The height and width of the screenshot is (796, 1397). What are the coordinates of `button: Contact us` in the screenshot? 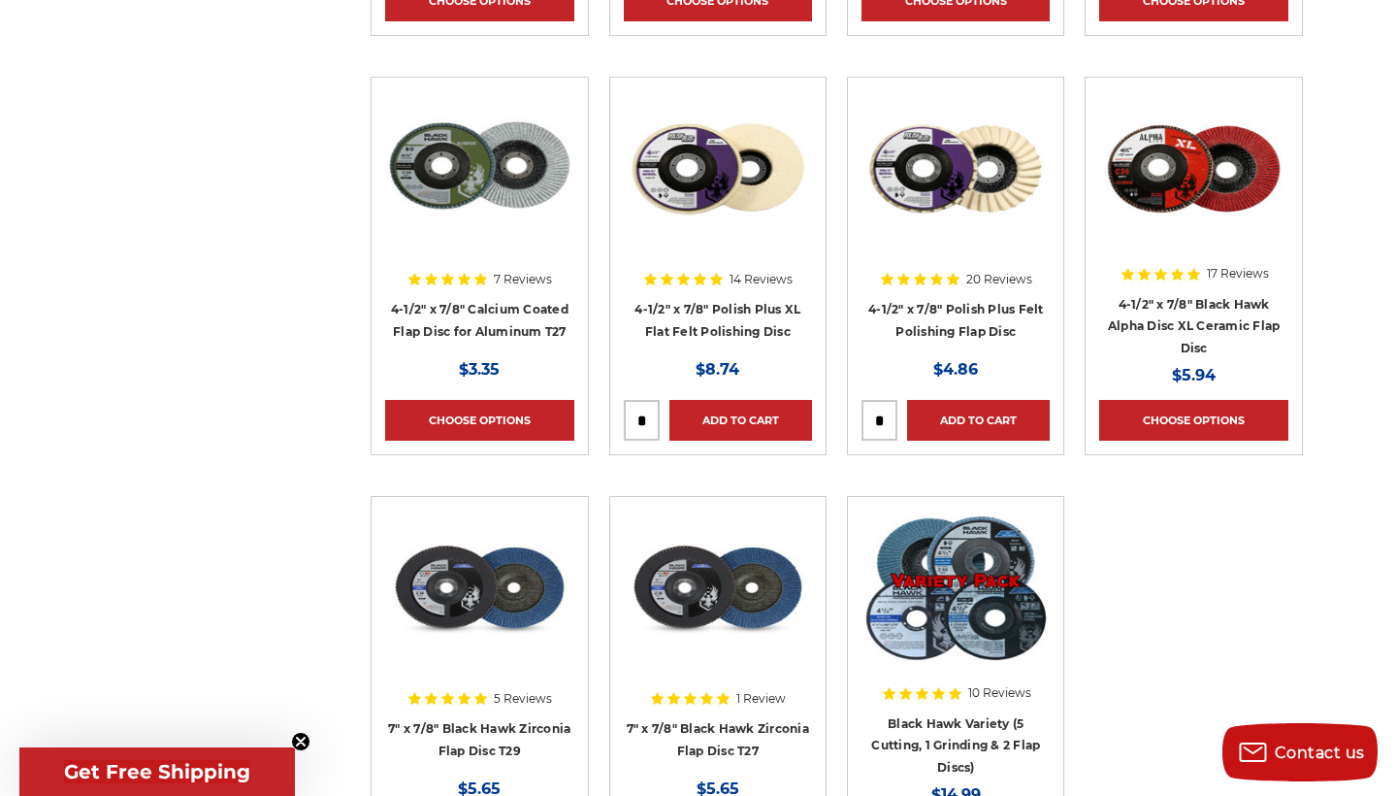 It's located at (1300, 752).